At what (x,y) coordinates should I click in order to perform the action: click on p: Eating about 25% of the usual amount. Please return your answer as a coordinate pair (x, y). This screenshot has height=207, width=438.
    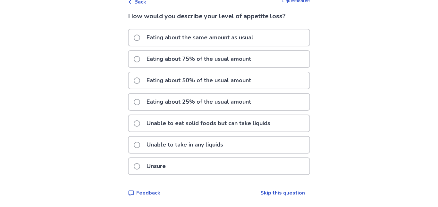
    Looking at the image, I should click on (199, 102).